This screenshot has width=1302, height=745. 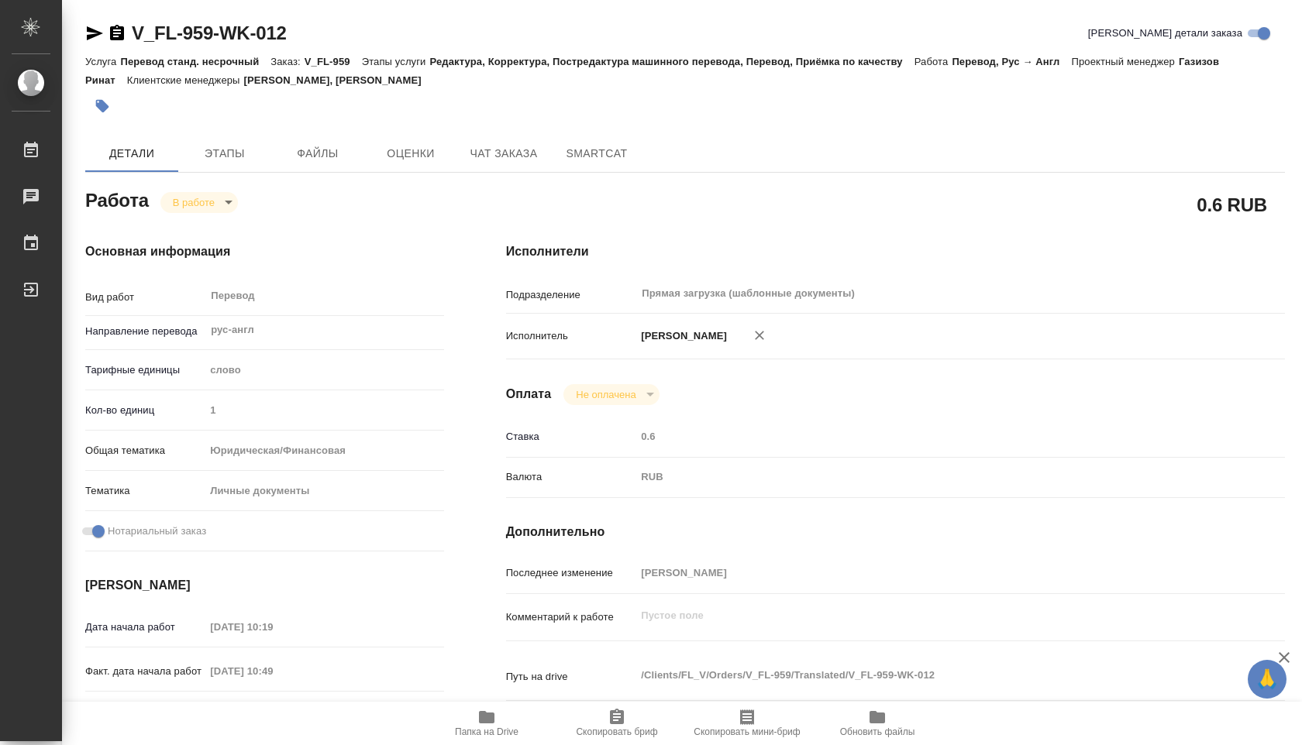 What do you see at coordinates (411, 153) in the screenshot?
I see `span: Оценки` at bounding box center [411, 153].